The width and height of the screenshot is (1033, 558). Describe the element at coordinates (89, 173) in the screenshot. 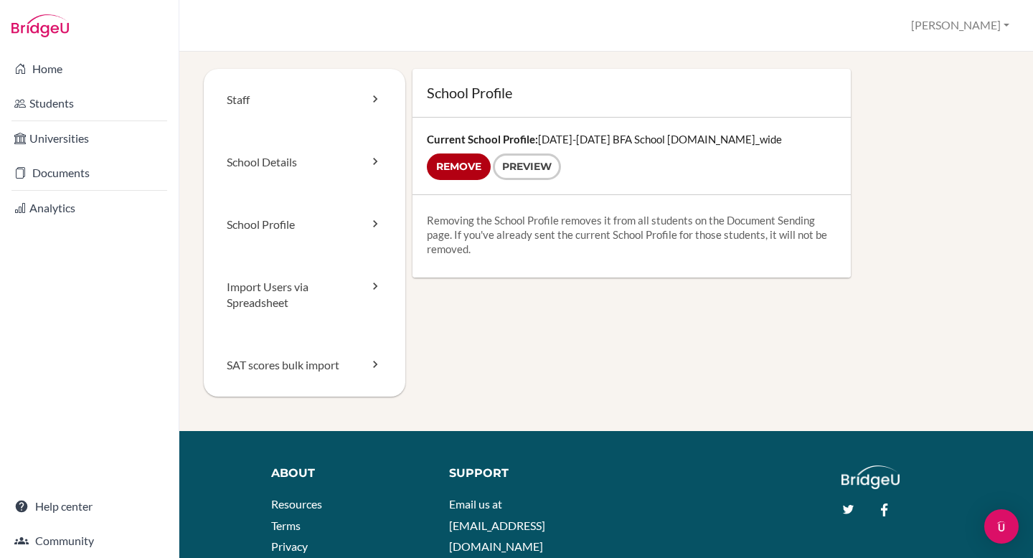

I see `a: Documents` at that location.